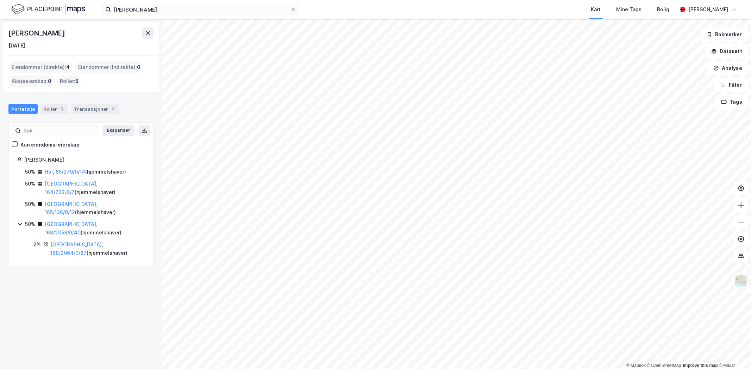 The width and height of the screenshot is (751, 369). Describe the element at coordinates (628, 10) in the screenshot. I see `div: Mine Tags` at that location.